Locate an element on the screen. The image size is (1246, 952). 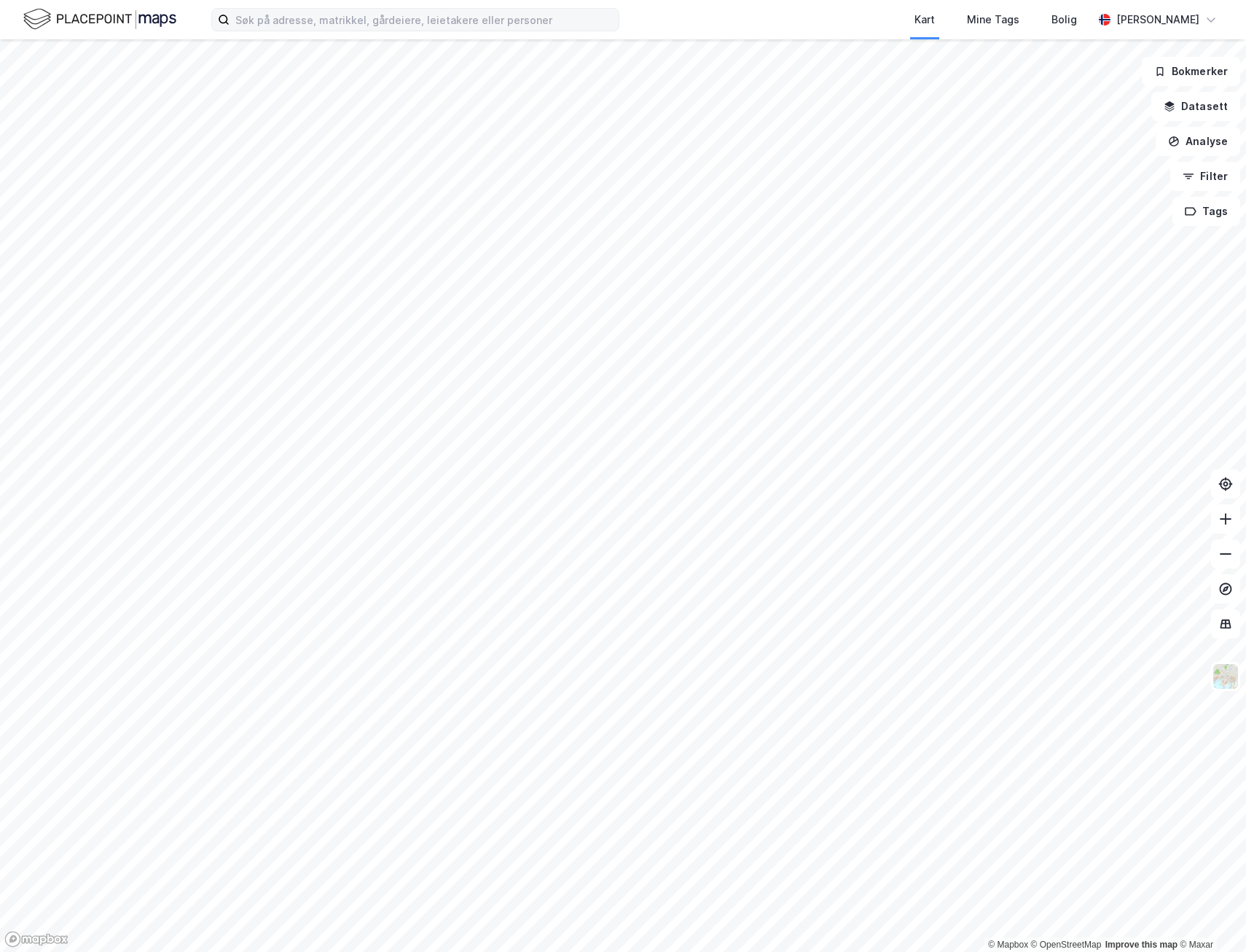
img: logo.f888ab2527a4732fd821a326f86c7f29.svg is located at coordinates (100, 19).